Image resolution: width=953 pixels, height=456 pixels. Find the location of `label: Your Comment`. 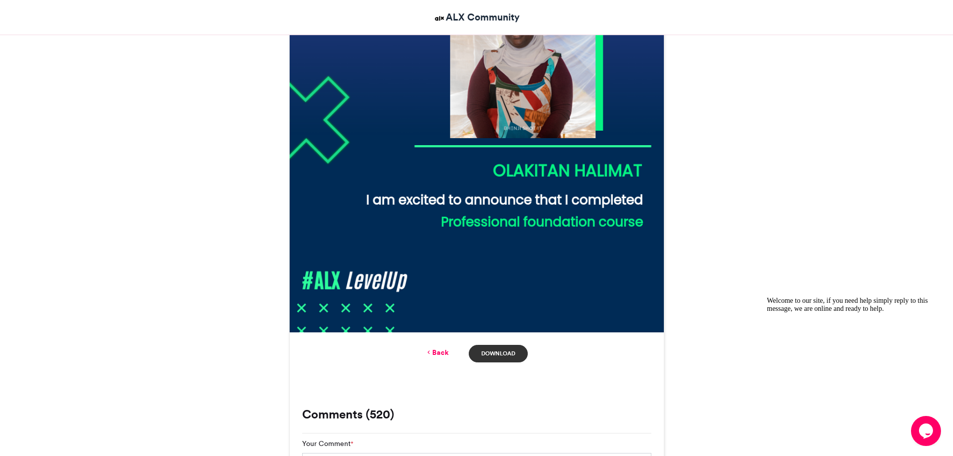

label: Your Comment is located at coordinates (328, 443).